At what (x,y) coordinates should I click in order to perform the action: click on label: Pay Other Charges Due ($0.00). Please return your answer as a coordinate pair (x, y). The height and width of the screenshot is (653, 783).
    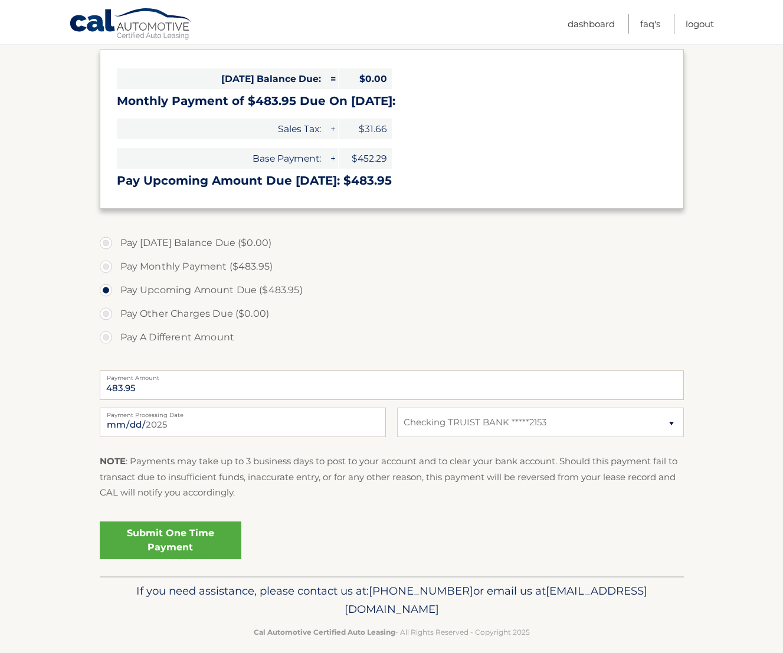
    Looking at the image, I should click on (392, 314).